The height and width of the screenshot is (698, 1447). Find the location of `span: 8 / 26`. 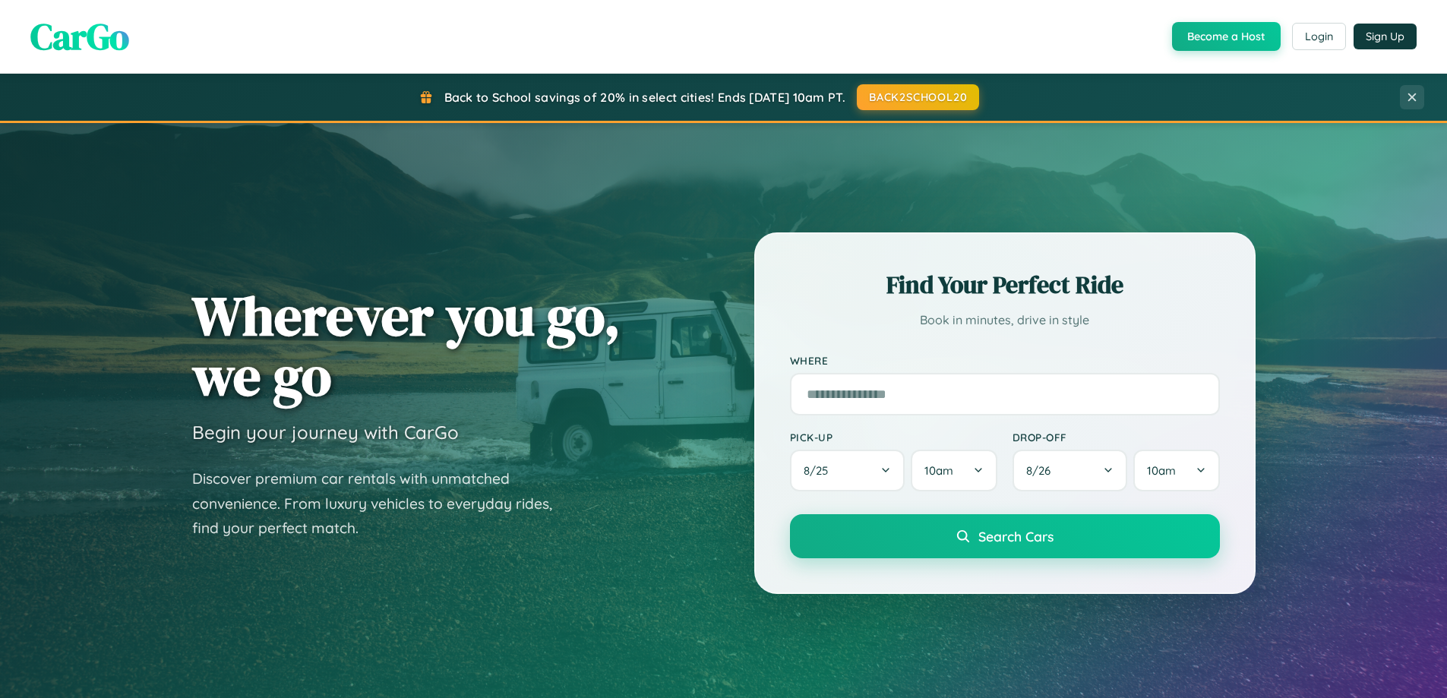

span: 8 / 26 is located at coordinates (1042, 470).